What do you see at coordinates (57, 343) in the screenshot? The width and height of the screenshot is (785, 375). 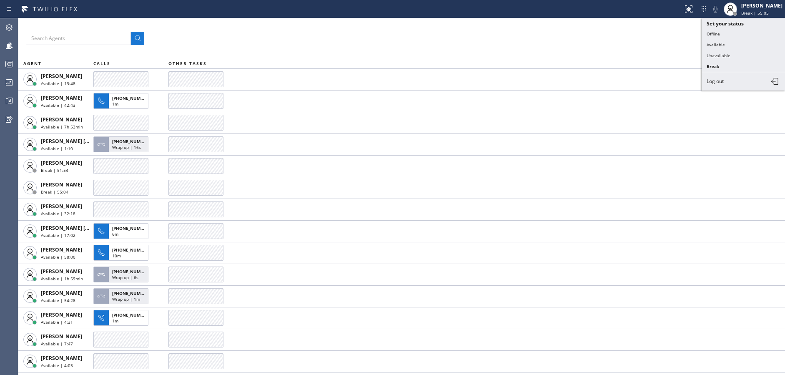 I see `span: Available | 7:47` at bounding box center [57, 343].